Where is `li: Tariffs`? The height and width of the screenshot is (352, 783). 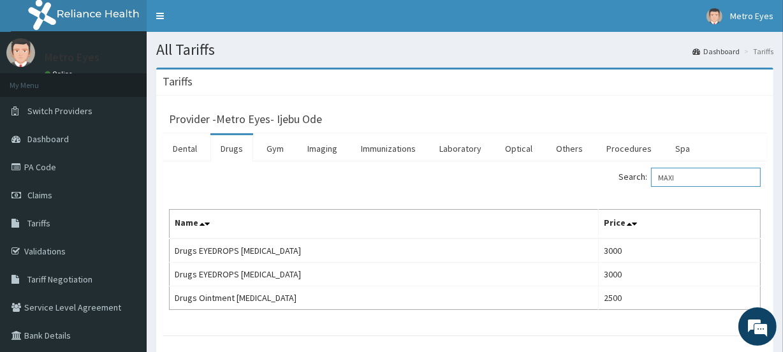 li: Tariffs is located at coordinates (757, 51).